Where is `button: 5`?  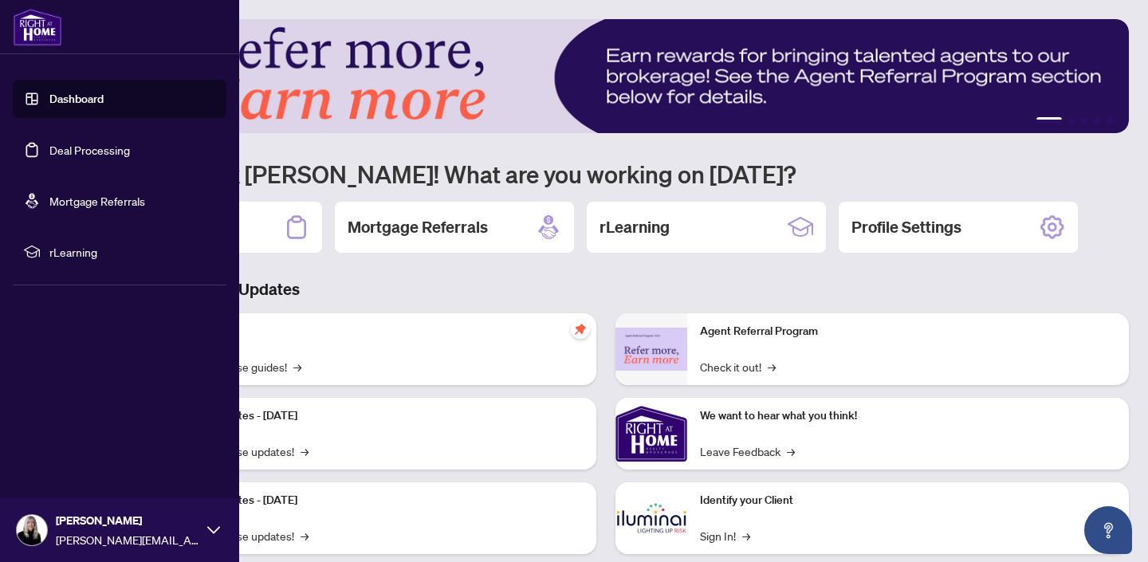 button: 5 is located at coordinates (1110, 120).